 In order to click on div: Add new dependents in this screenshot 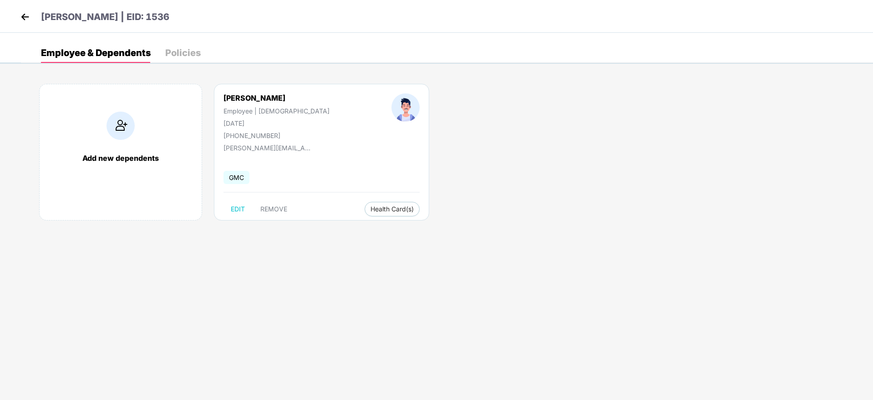, I will do `click(121, 158)`.